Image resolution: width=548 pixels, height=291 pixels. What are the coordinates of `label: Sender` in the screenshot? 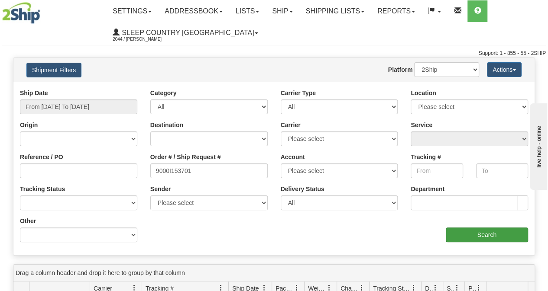 It's located at (160, 189).